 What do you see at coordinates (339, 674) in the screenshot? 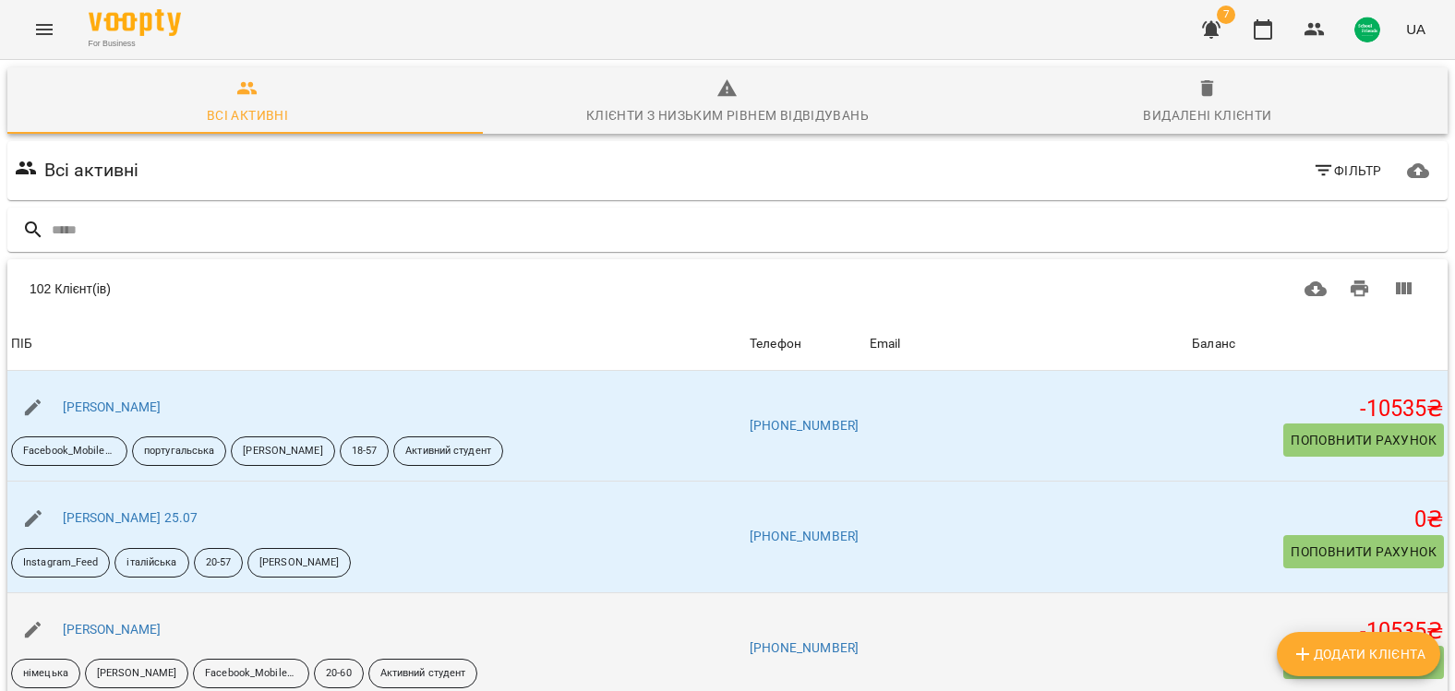
I see `p: 20-60` at bounding box center [339, 674].